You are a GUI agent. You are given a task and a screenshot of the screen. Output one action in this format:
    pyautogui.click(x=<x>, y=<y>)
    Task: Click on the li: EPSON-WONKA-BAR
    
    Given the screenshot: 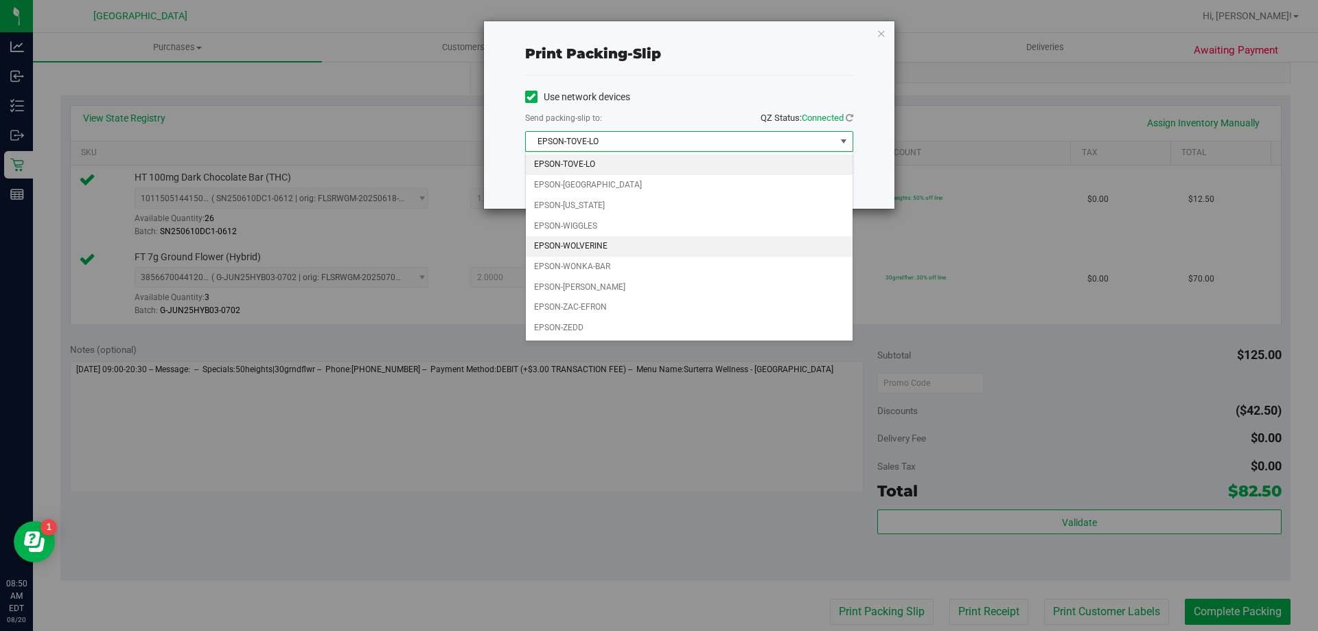 What is the action you would take?
    pyautogui.click(x=689, y=267)
    